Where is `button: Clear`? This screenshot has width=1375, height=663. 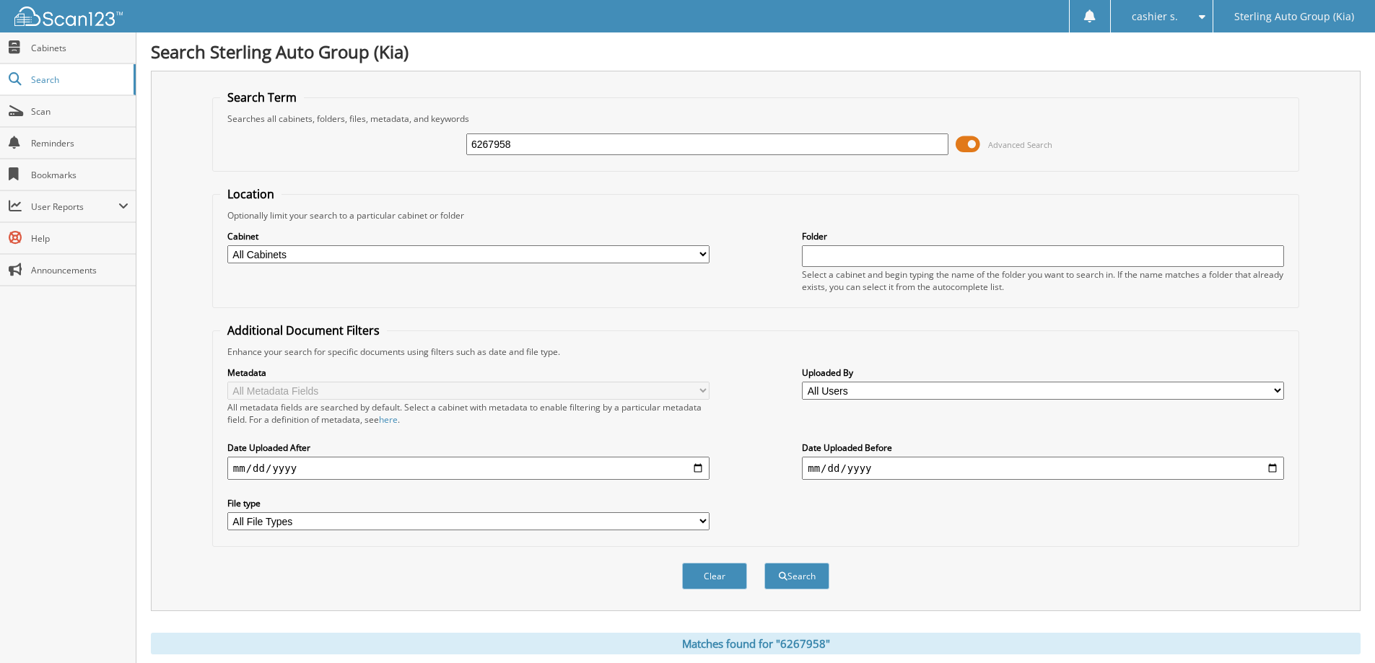
button: Clear is located at coordinates (715, 576).